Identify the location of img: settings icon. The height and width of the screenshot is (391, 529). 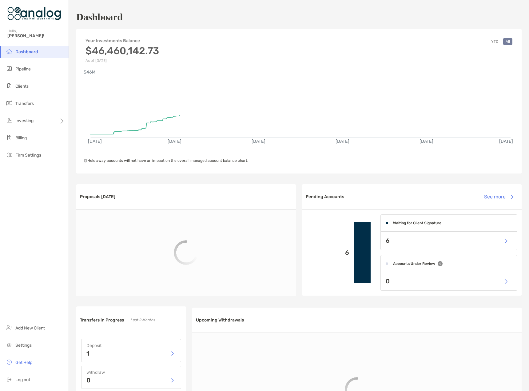
(9, 345).